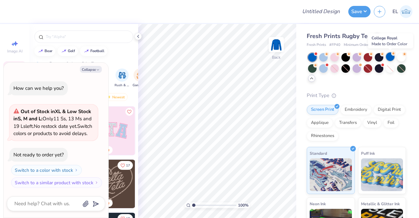 This screenshot has height=218, width=419. What do you see at coordinates (94, 51) in the screenshot?
I see `button: football` at bounding box center [94, 51].